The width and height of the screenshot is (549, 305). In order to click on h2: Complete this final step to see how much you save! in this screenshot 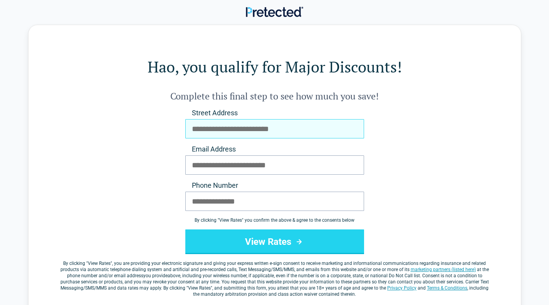, I will do `click(275, 96)`.